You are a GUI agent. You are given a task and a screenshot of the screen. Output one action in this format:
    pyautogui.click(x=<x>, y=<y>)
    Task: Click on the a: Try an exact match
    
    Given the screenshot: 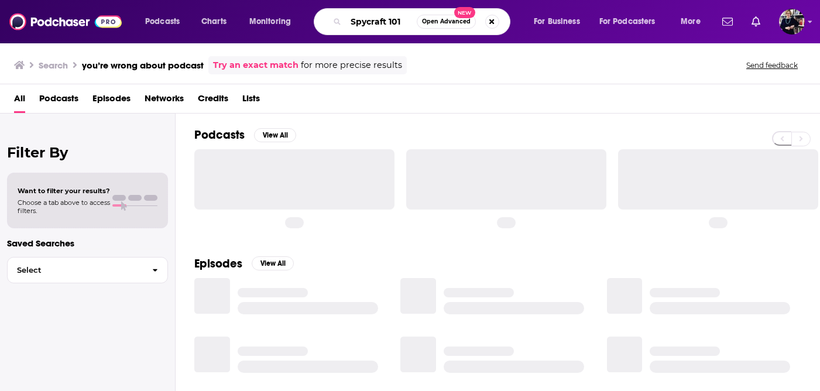 What is the action you would take?
    pyautogui.click(x=256, y=65)
    